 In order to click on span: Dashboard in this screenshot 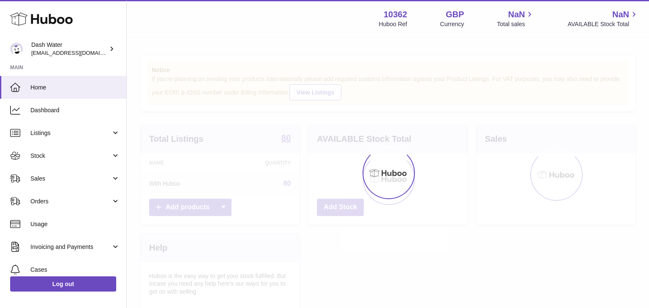, I will do `click(75, 110)`.